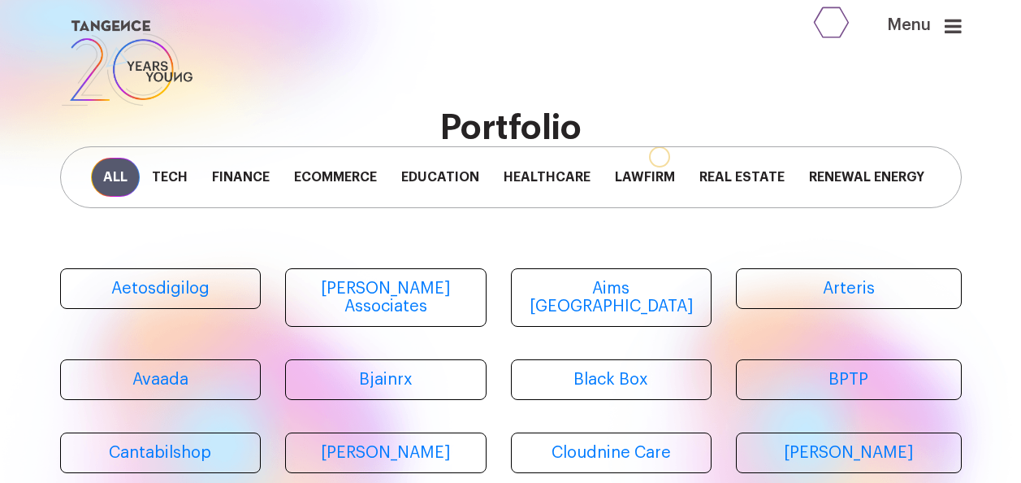 Image resolution: width=1021 pixels, height=483 pixels. What do you see at coordinates (170, 177) in the screenshot?
I see `span: Tech` at bounding box center [170, 177].